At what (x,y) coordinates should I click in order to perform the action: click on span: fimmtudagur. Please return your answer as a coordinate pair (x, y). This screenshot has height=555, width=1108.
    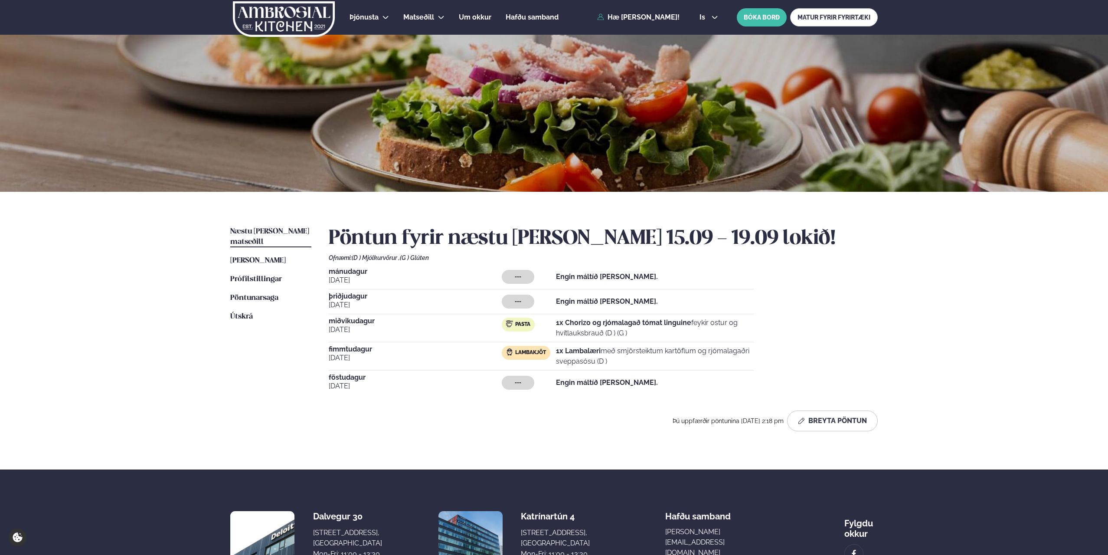
    Looking at the image, I should click on (415, 349).